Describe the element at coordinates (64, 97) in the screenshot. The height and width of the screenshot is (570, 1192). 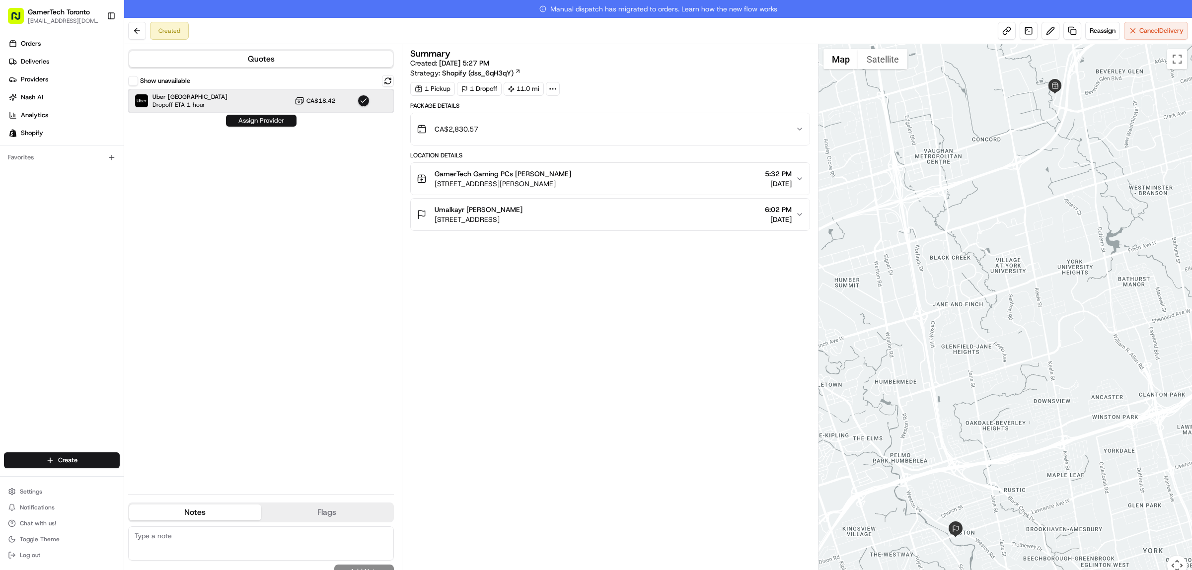
I see `a: Nash AI` at that location.